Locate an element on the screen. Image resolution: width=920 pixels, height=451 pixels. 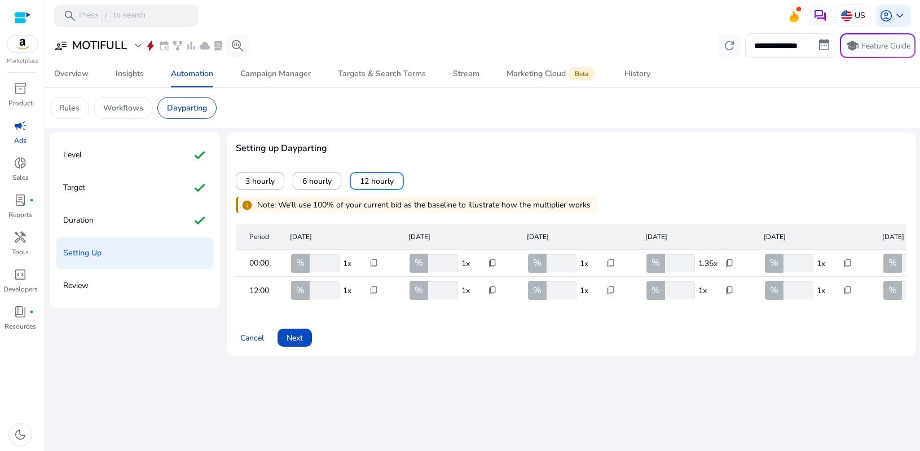
p: Target is located at coordinates (74, 188).